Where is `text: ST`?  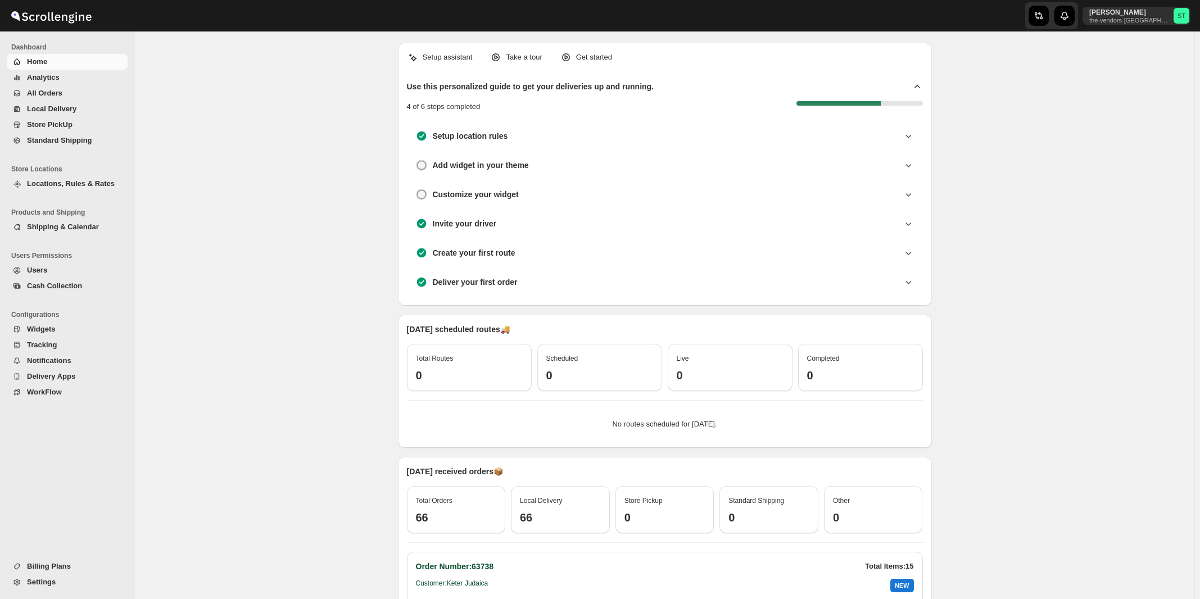 text: ST is located at coordinates (1181, 16).